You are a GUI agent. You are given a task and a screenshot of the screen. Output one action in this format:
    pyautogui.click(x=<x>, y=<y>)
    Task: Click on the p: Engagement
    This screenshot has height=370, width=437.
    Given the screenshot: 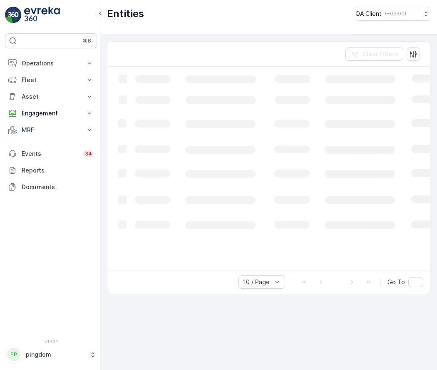 What is the action you would take?
    pyautogui.click(x=51, y=113)
    